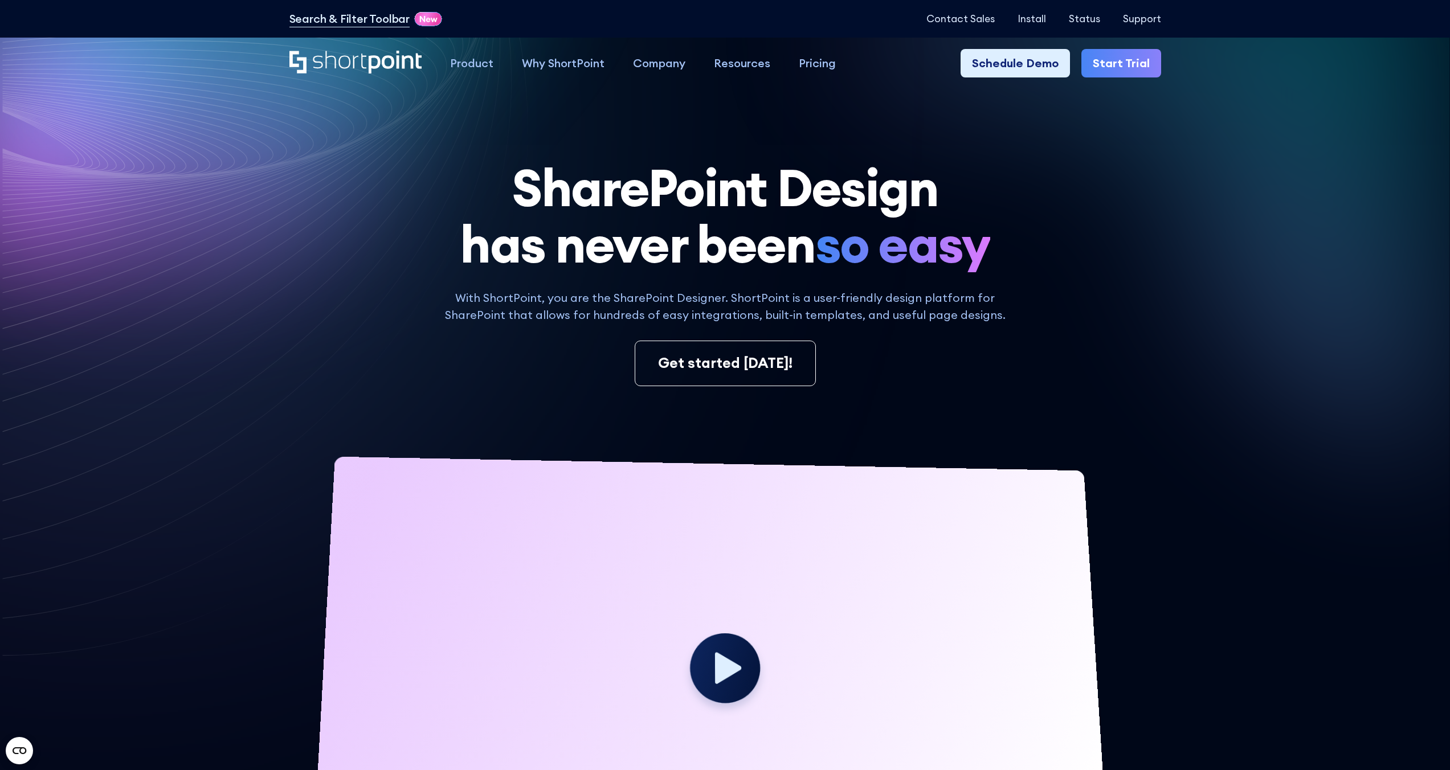  I want to click on a: Status, so click(1084, 19).